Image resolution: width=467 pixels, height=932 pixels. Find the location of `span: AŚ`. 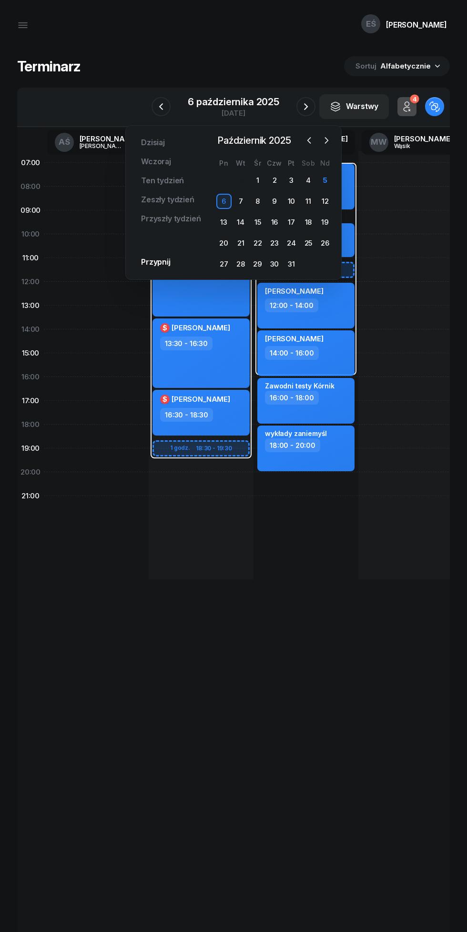

span: AŚ is located at coordinates (64, 142).